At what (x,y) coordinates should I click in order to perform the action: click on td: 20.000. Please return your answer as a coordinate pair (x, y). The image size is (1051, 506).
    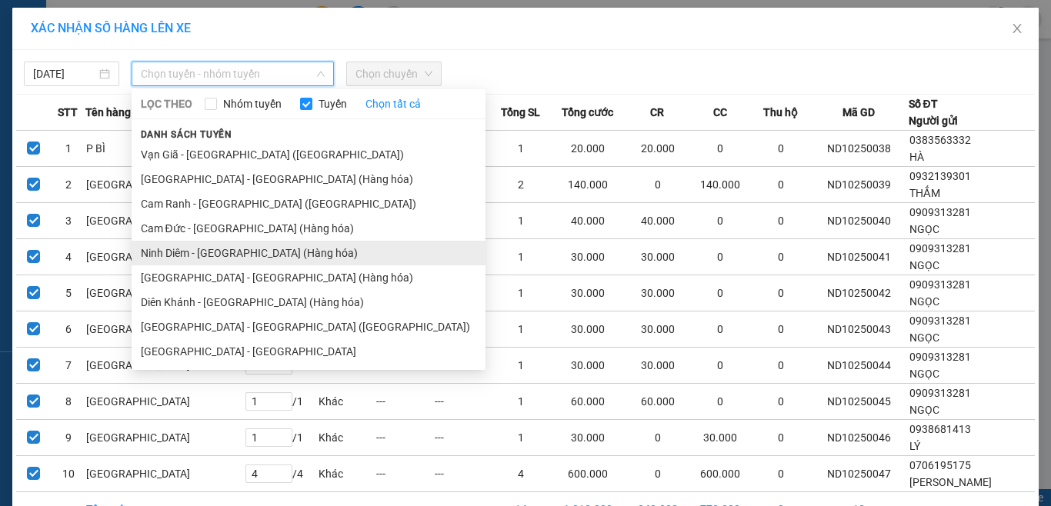
    Looking at the image, I should click on (657, 149).